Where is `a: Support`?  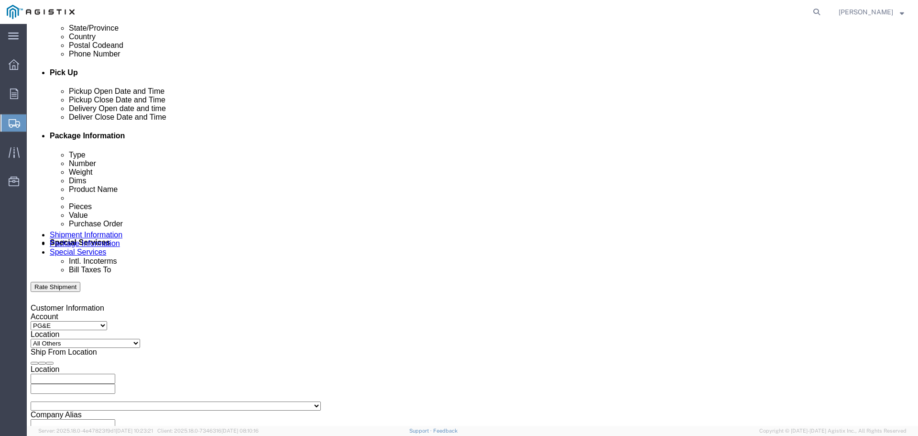
a: Support is located at coordinates (421, 431).